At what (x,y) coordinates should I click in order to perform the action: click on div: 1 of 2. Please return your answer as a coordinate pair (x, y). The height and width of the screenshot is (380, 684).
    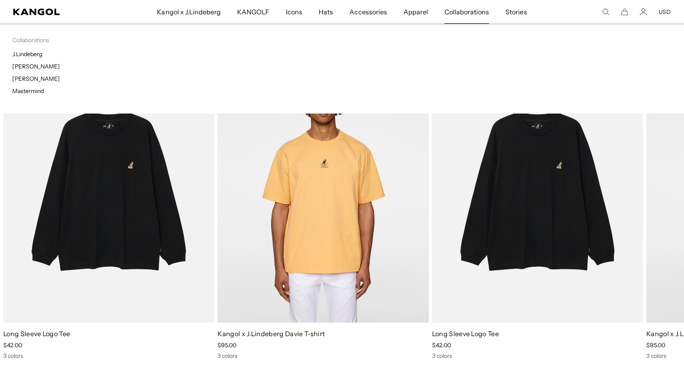
    Looking at the image, I should click on (536, 208).